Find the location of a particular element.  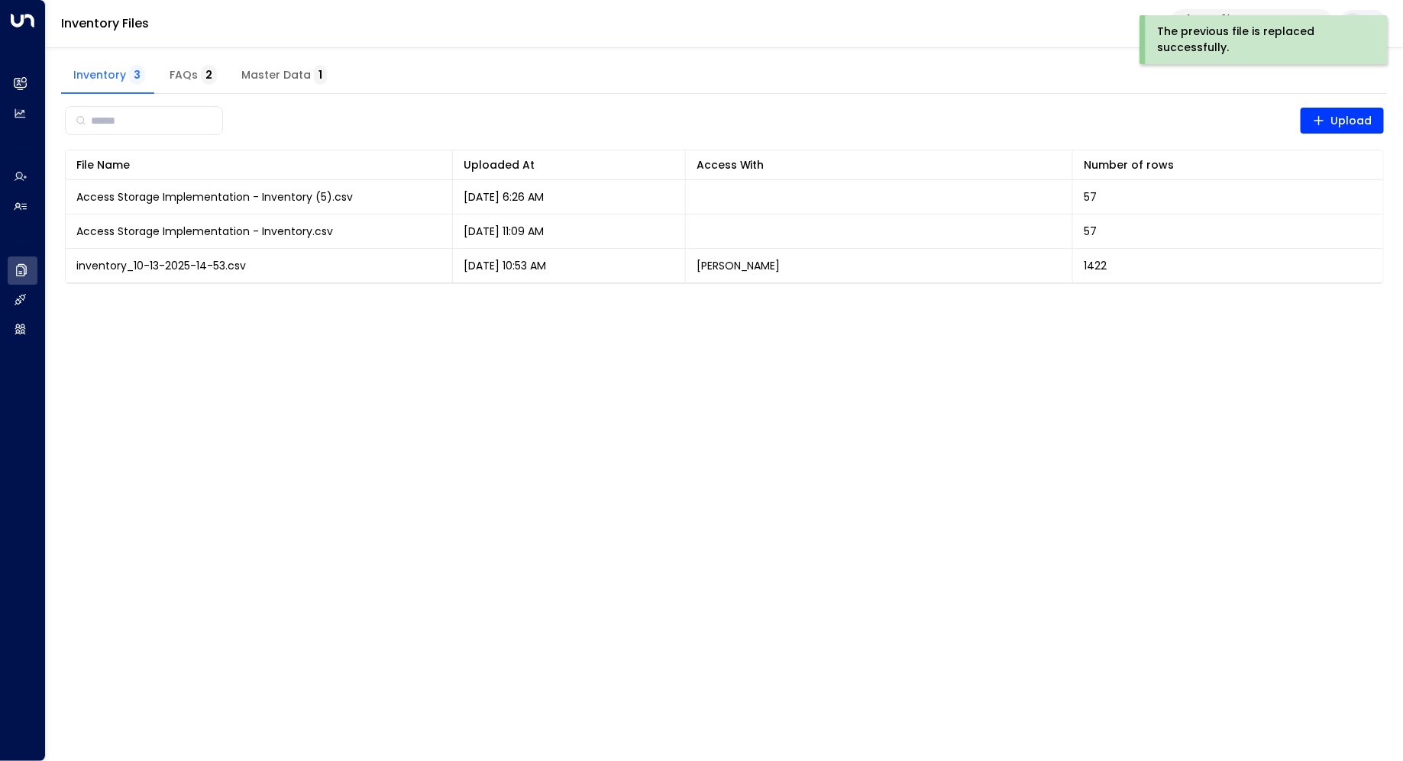

span: Access Storage Implementation - Inventory (5).csv is located at coordinates (215, 197).